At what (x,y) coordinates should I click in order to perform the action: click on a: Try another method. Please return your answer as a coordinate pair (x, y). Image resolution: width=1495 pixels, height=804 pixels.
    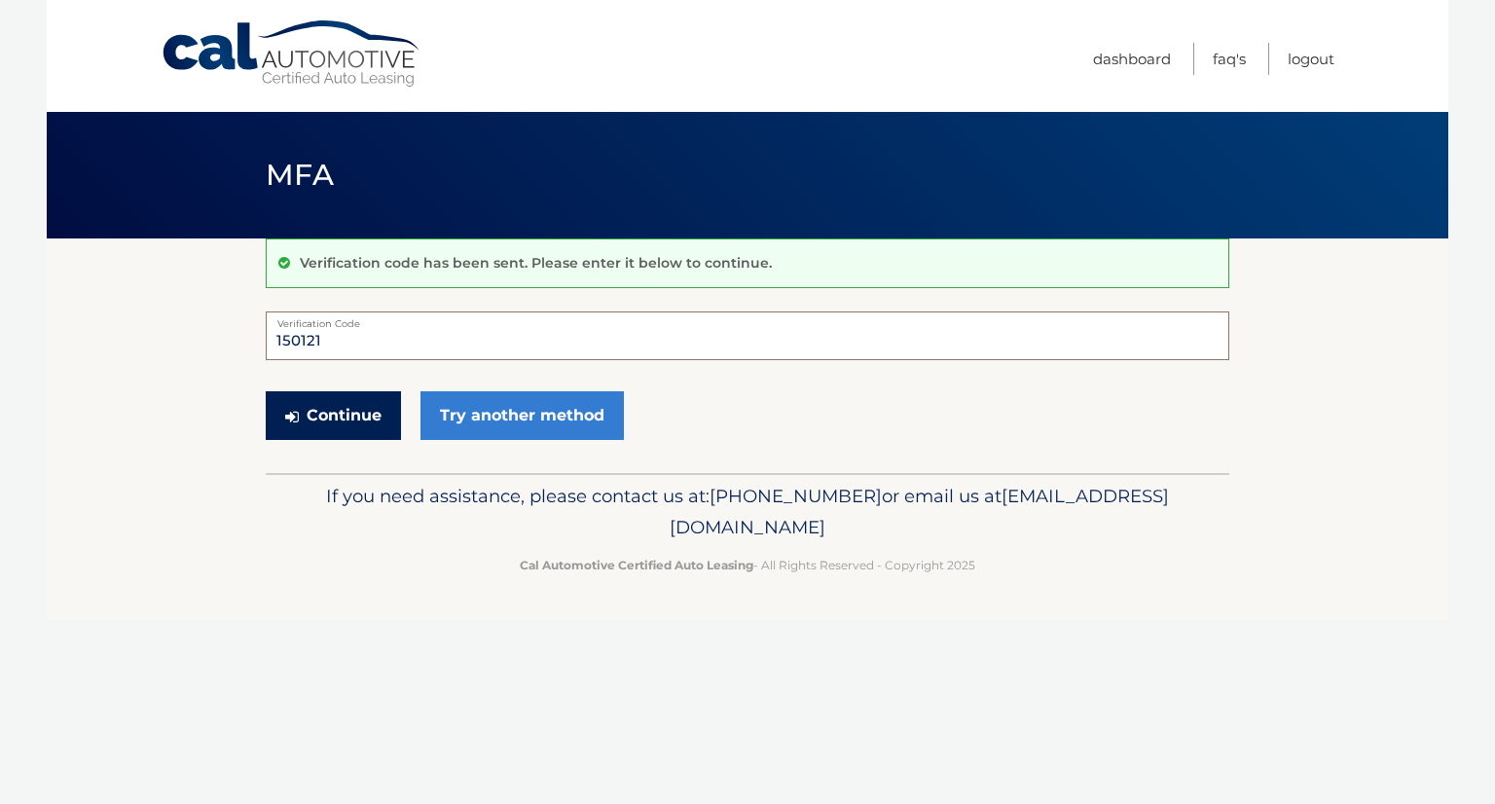
    Looking at the image, I should click on (522, 416).